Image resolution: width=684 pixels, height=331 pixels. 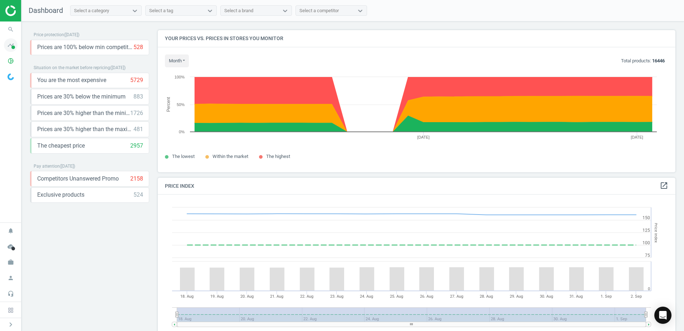 I want to click on div: Select a competitor, so click(x=319, y=11).